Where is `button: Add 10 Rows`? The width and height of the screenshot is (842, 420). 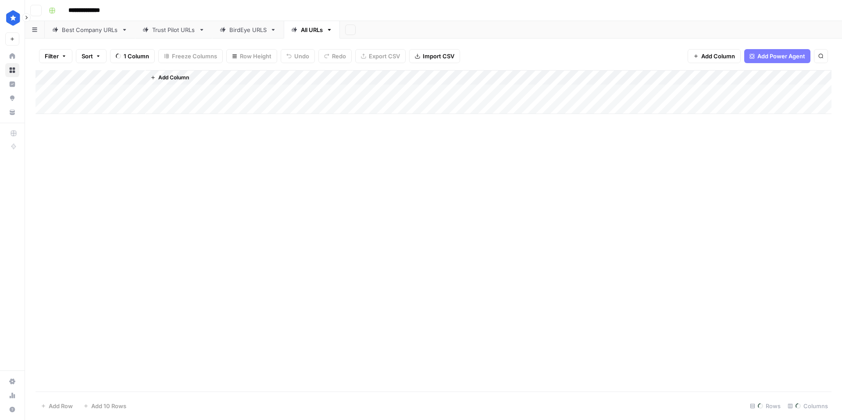 button: Add 10 Rows is located at coordinates (105, 406).